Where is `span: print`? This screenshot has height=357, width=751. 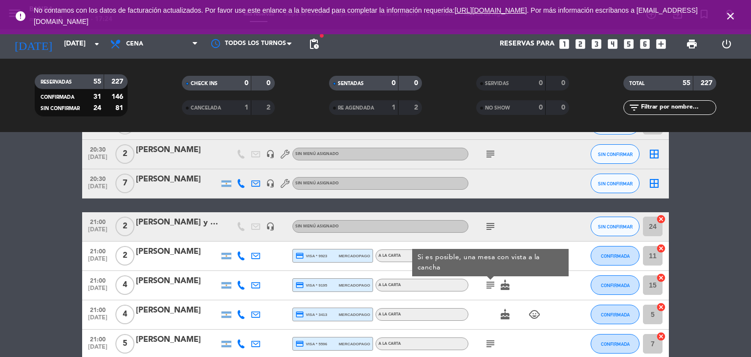
span: print is located at coordinates (692, 44).